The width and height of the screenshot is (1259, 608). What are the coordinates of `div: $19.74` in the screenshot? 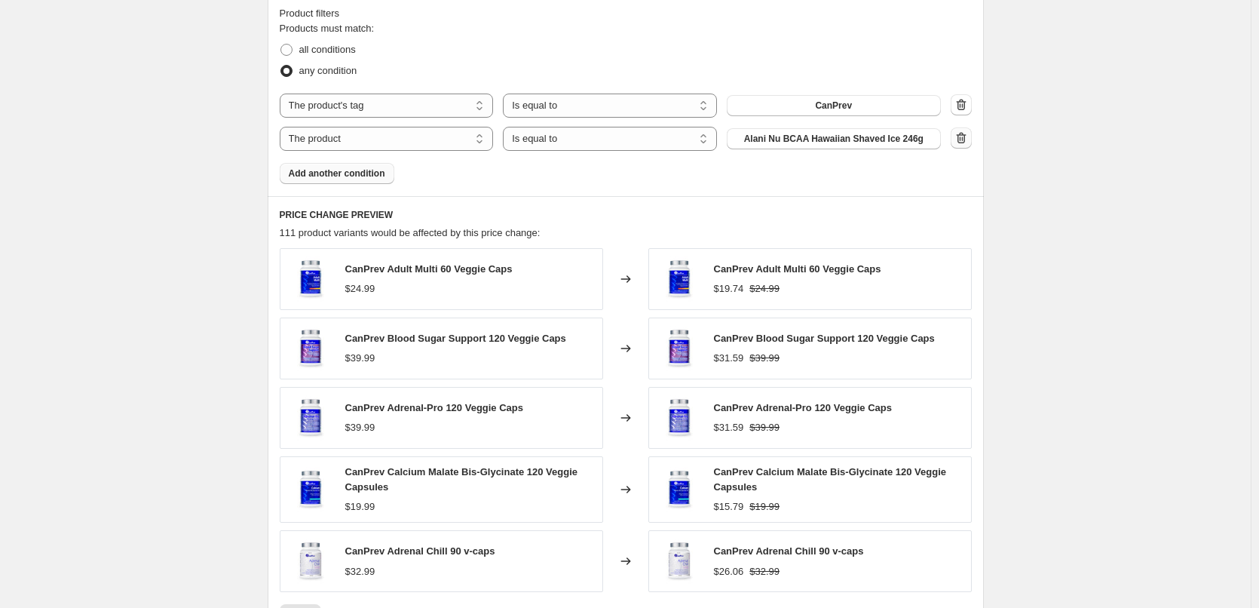 It's located at (729, 289).